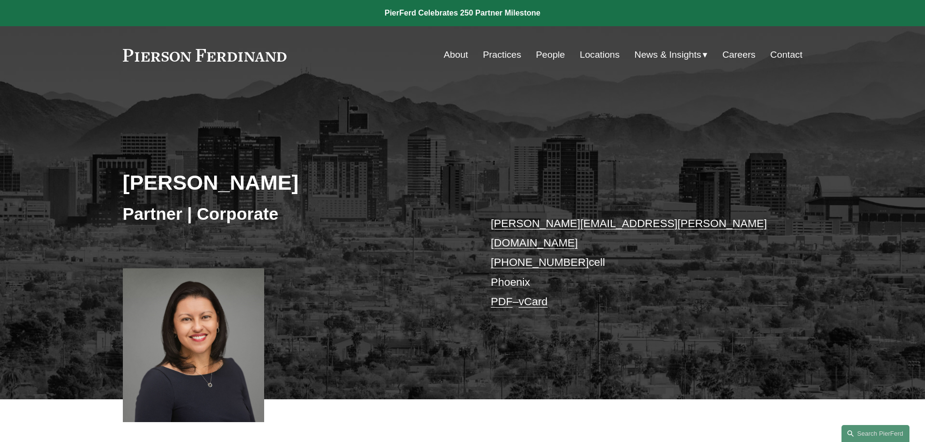 The width and height of the screenshot is (925, 442). What do you see at coordinates (456, 55) in the screenshot?
I see `a: About` at bounding box center [456, 55].